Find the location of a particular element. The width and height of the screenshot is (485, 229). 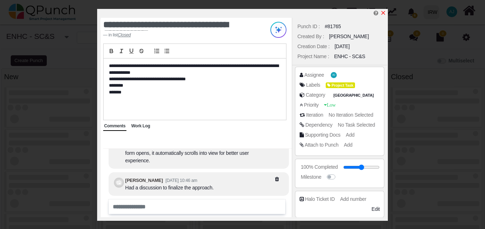

cite: Source Title is located at coordinates (124, 35).